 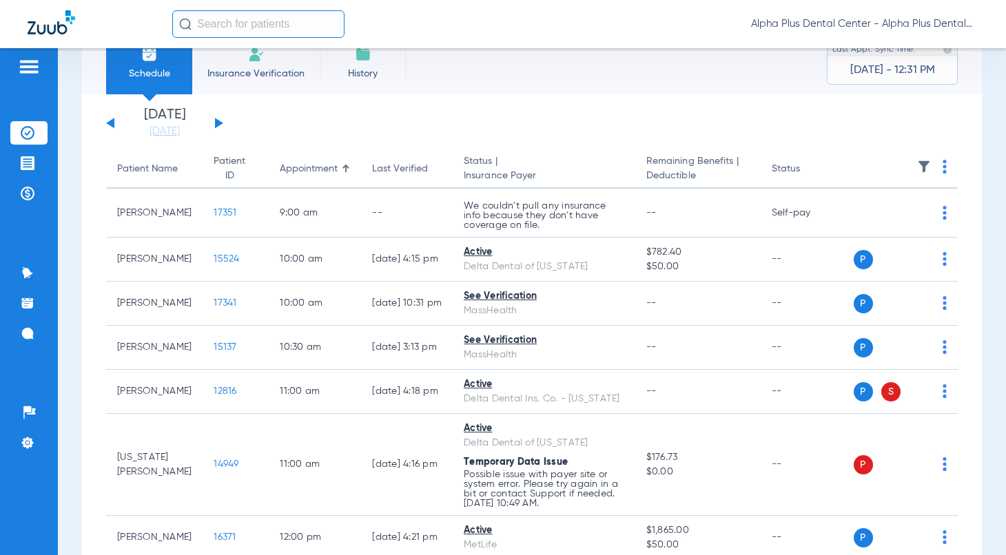 I want to click on span: 15524, so click(x=226, y=259).